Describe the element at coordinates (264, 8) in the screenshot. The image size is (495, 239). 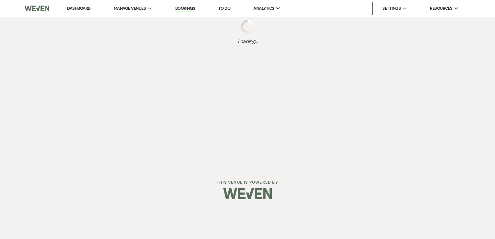
I see `span: Analytics` at that location.